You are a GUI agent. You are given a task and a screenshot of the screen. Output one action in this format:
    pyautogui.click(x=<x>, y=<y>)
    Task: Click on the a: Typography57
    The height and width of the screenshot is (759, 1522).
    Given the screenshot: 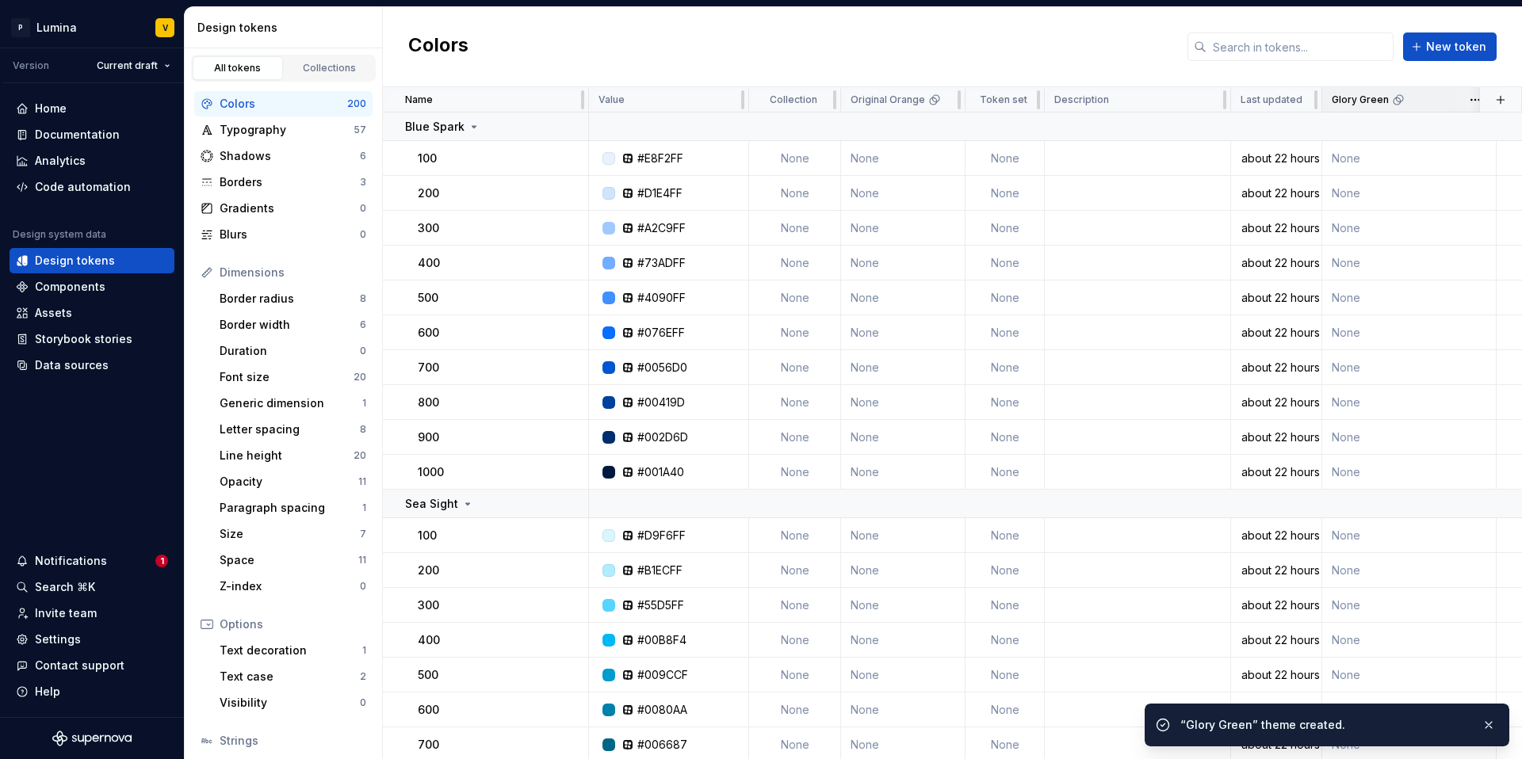 What is the action you would take?
    pyautogui.click(x=283, y=130)
    